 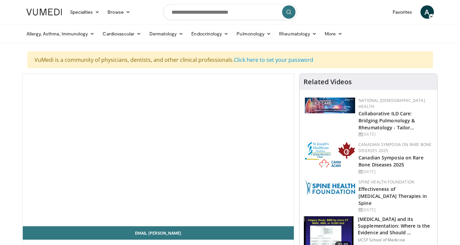 I want to click on a: Specialties, so click(x=85, y=12).